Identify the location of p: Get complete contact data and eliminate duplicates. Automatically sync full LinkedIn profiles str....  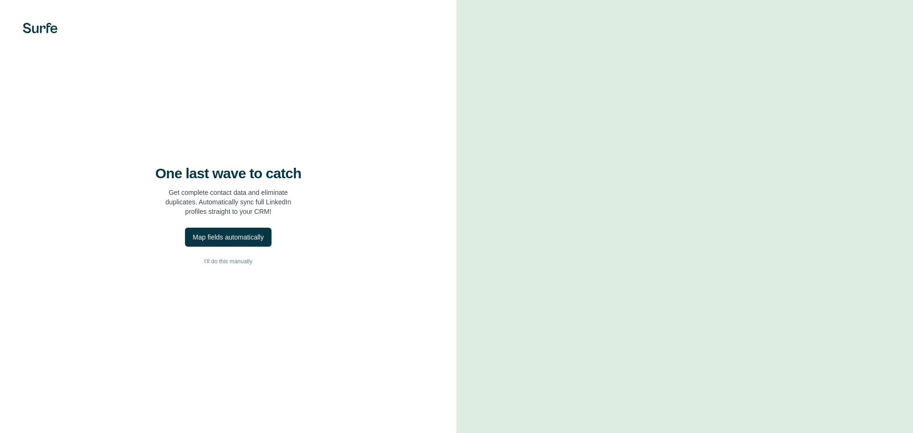
(228, 202).